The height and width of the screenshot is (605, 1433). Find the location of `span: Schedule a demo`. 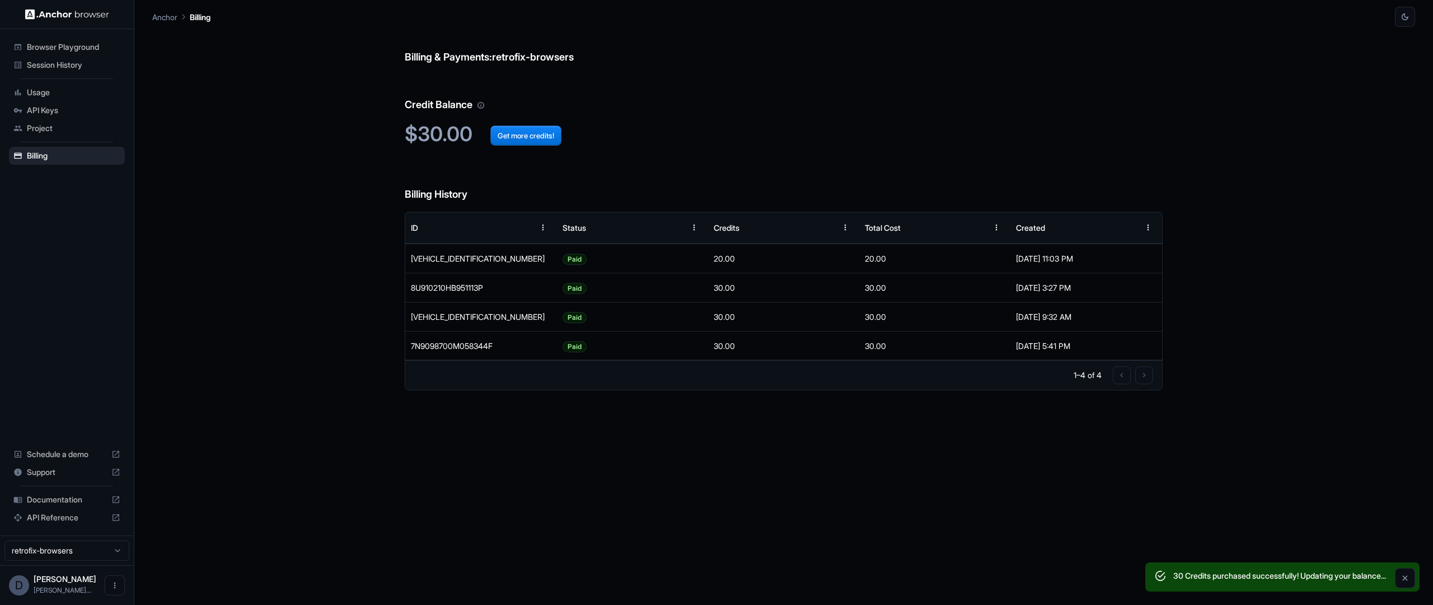

span: Schedule a demo is located at coordinates (67, 454).